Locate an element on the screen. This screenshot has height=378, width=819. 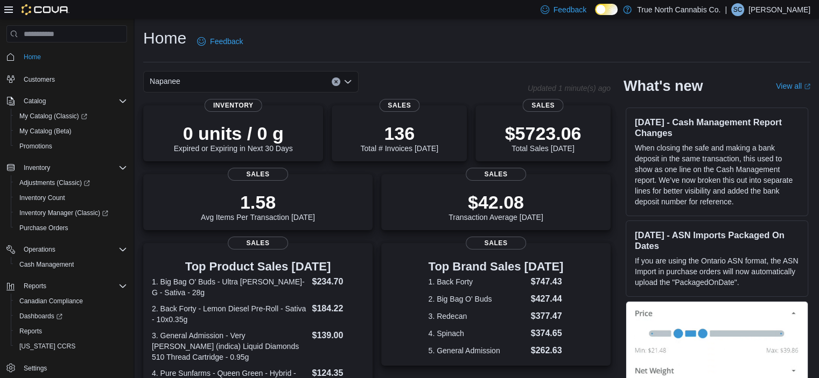
span: Inventory Manager (Classic) is located at coordinates (71, 213).